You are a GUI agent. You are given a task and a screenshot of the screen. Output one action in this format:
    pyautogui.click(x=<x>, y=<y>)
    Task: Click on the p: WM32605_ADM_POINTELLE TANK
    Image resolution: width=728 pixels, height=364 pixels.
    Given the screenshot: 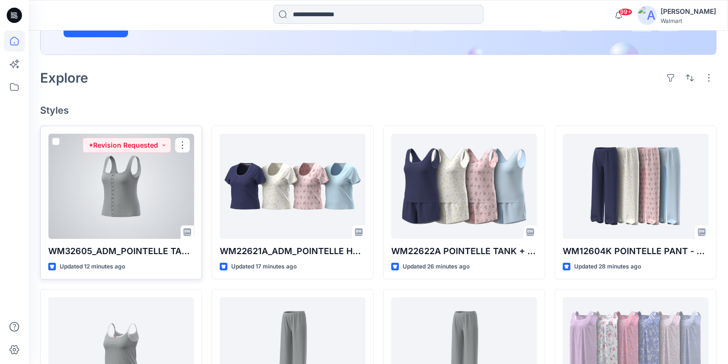 What is the action you would take?
    pyautogui.click(x=121, y=251)
    